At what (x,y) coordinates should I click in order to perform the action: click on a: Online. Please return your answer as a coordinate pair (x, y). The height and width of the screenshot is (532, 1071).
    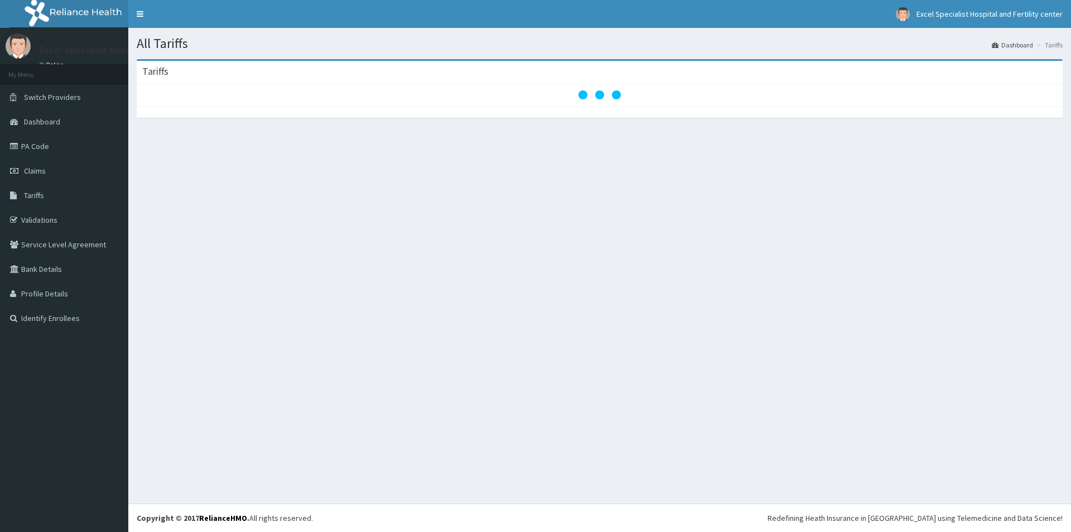
    Looking at the image, I should click on (52, 65).